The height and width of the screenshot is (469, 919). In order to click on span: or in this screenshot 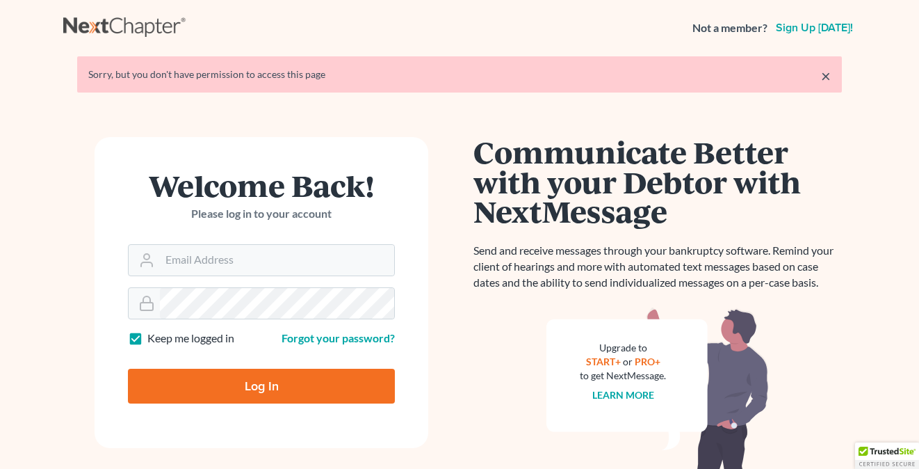, I will do `click(628, 361)`.